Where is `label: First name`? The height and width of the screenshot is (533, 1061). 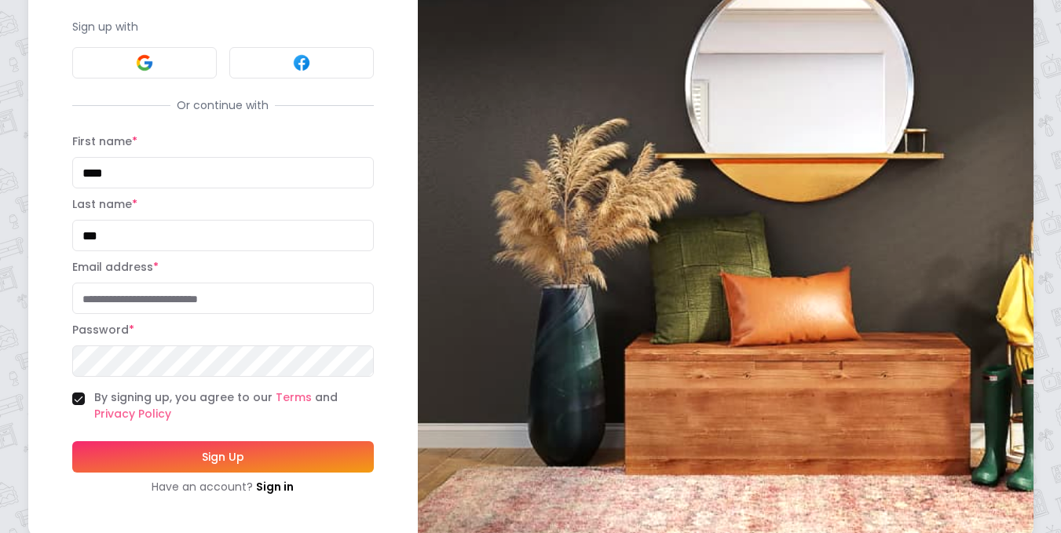
label: First name is located at coordinates (104, 141).